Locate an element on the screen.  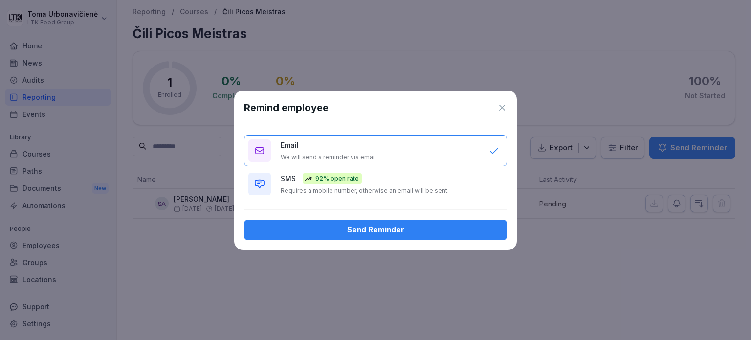
p: SMS is located at coordinates (288, 178).